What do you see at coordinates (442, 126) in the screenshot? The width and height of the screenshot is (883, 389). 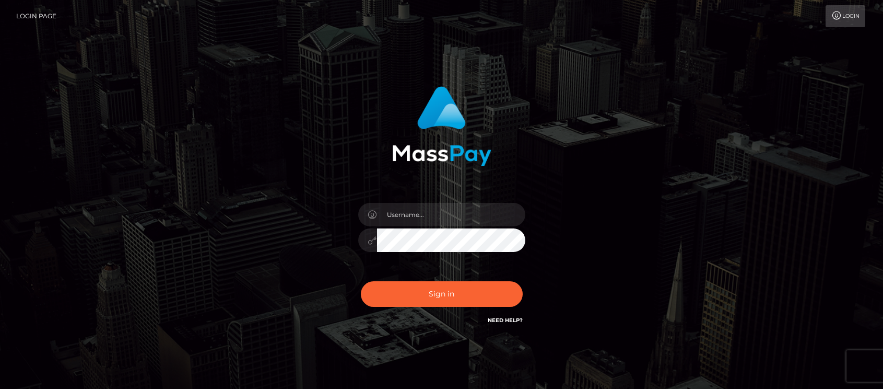 I see `img: MassPay Login` at bounding box center [442, 126].